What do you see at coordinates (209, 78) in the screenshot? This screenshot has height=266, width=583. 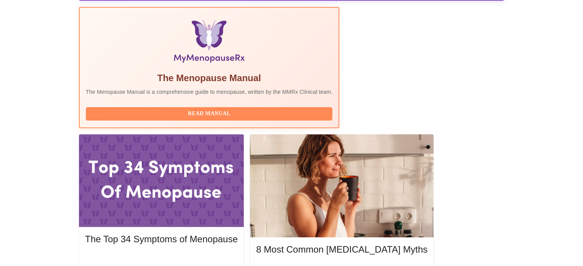 I see `h5: The Menopause Manual` at bounding box center [209, 78].